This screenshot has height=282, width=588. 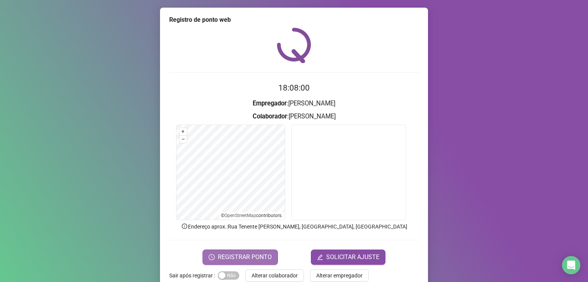 I want to click on span: info-circle, so click(x=184, y=227).